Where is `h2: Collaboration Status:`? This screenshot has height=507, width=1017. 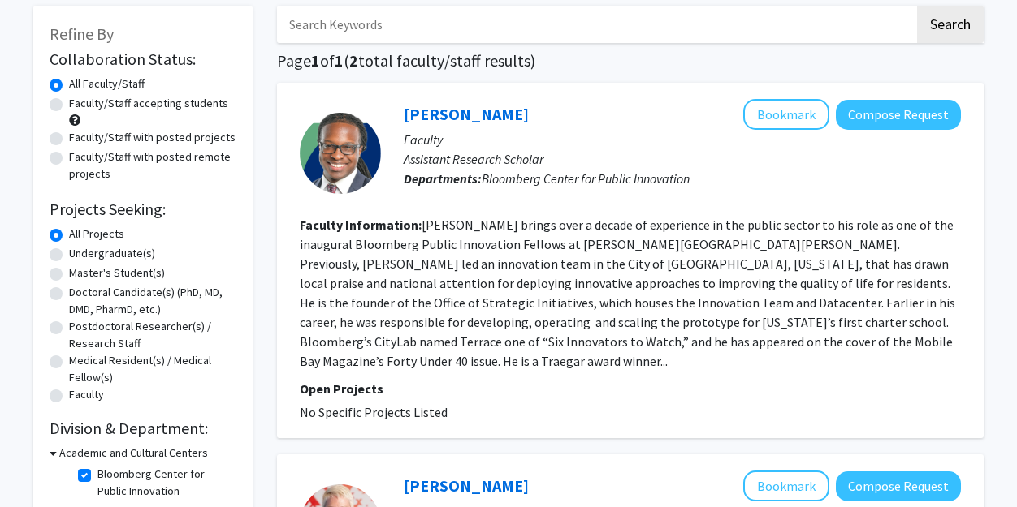 h2: Collaboration Status: is located at coordinates (143, 59).